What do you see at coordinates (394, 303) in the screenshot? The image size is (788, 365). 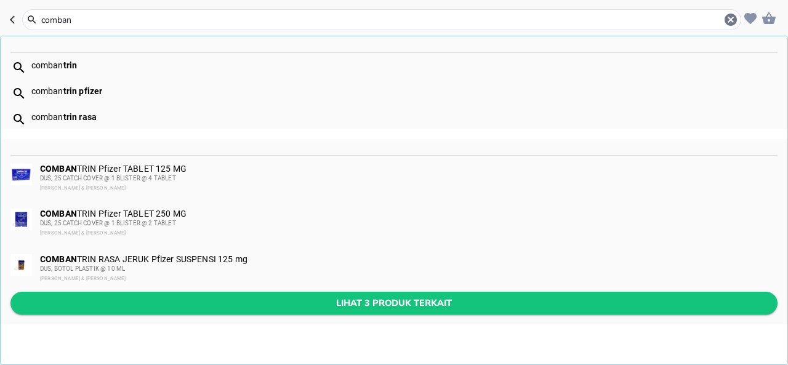 I see `span: Lihat 3 produk terkait` at bounding box center [394, 303].